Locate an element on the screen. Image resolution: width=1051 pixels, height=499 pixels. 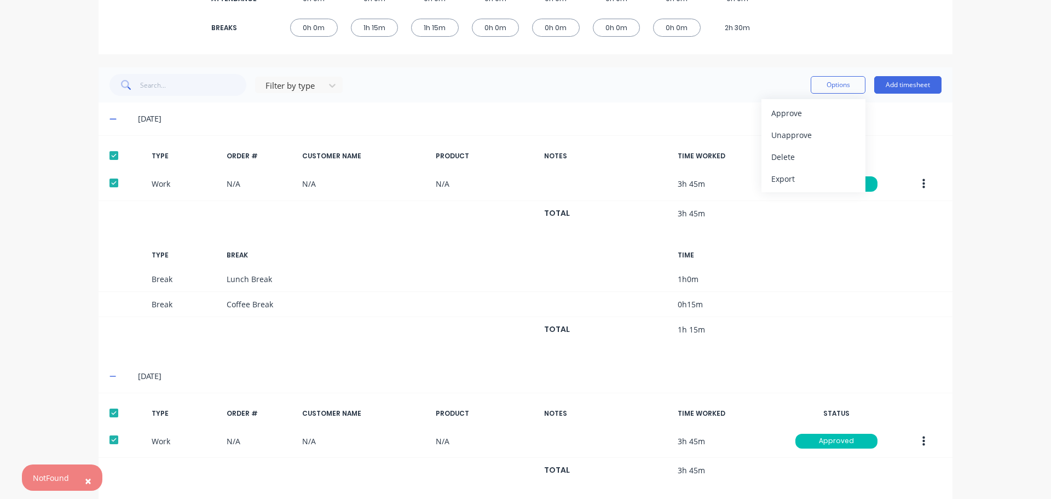
div: Unapprove is located at coordinates (813, 135).